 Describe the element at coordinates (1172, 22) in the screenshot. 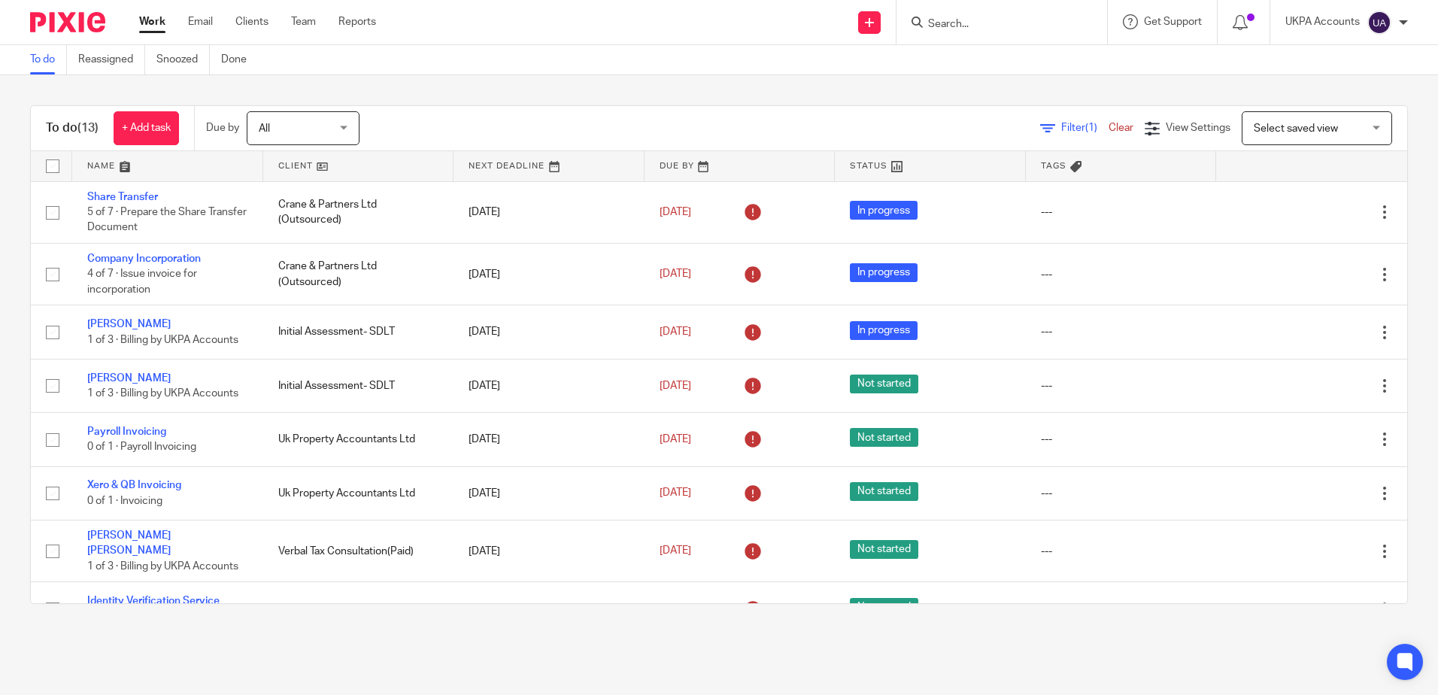

I see `span: Get Support` at that location.